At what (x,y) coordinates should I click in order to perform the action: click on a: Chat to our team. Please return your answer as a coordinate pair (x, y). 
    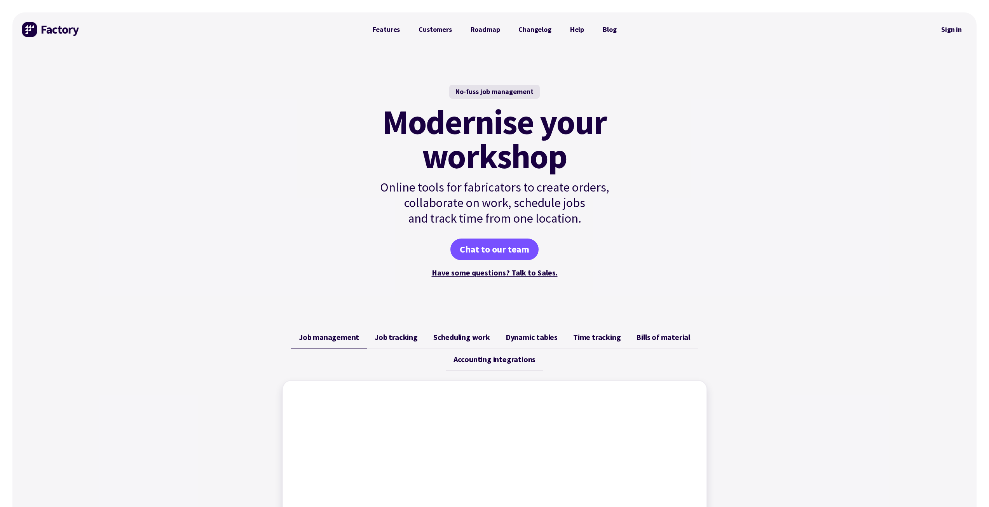
    Looking at the image, I should click on (494, 249).